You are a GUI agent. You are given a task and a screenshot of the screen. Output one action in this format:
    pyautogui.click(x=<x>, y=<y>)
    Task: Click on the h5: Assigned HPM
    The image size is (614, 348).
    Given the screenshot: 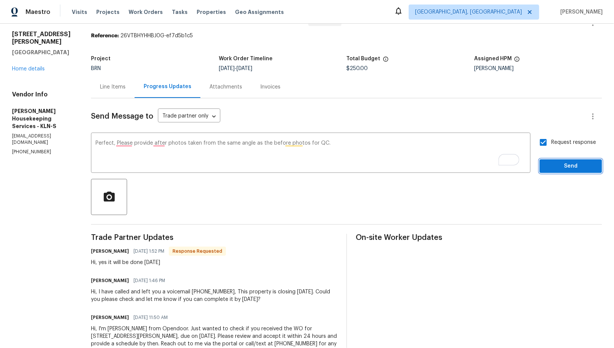 What is the action you would take?
    pyautogui.click(x=493, y=59)
    